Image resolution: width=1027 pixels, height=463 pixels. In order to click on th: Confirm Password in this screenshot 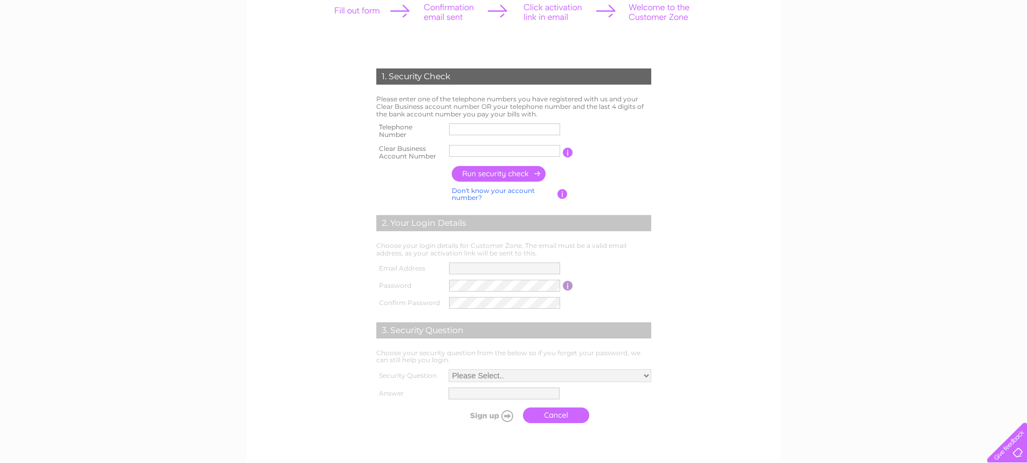, I will do `click(410, 303)`.